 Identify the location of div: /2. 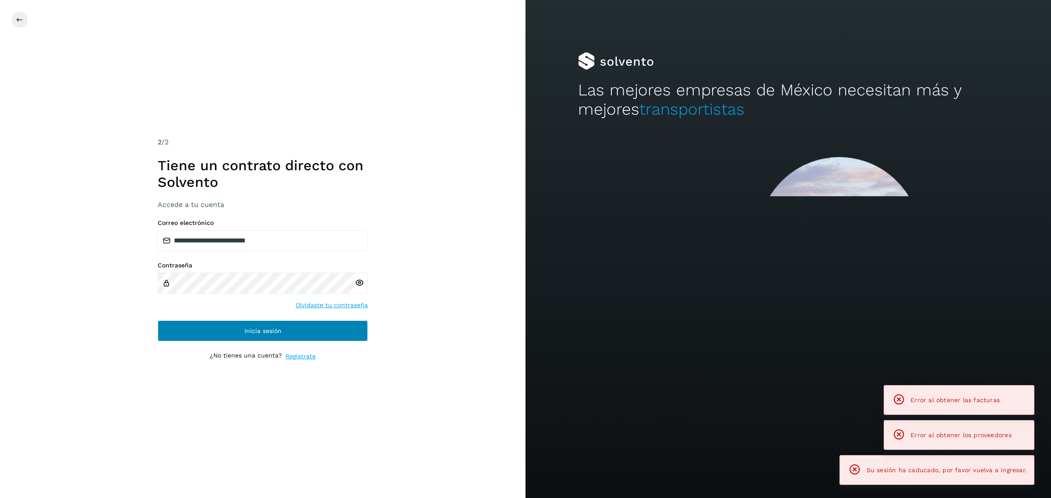
(263, 142).